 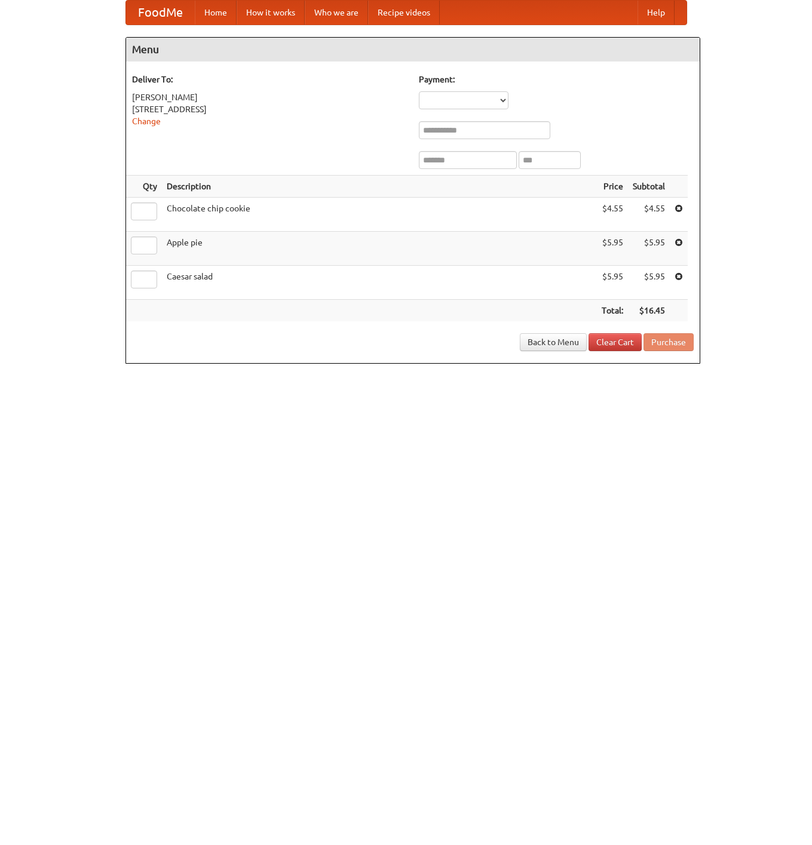 I want to click on a: Recipe videos, so click(x=404, y=13).